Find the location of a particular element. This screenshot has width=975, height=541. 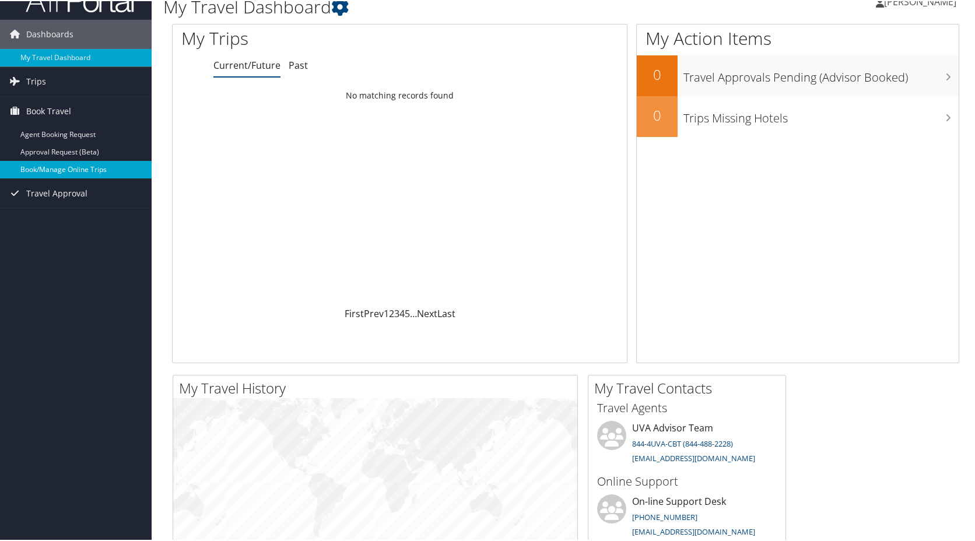

span: Dashboards is located at coordinates (50, 33).